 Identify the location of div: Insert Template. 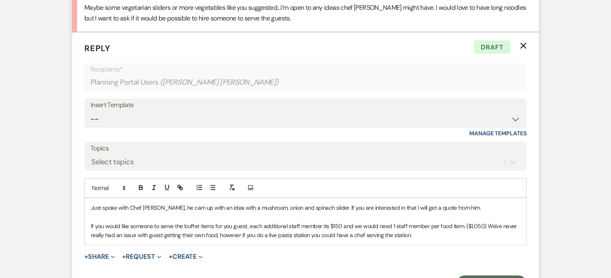
(305, 105).